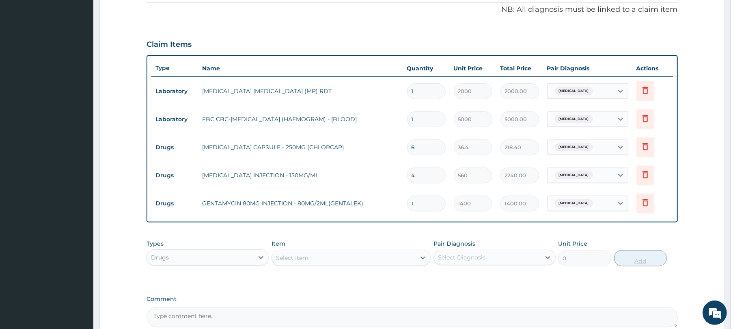 The height and width of the screenshot is (329, 731). I want to click on button: Add, so click(641, 258).